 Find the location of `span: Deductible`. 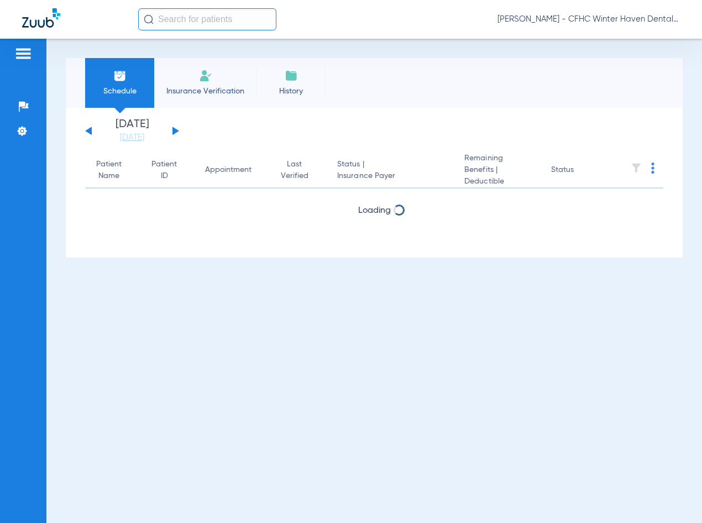

span: Deductible is located at coordinates (499, 181).